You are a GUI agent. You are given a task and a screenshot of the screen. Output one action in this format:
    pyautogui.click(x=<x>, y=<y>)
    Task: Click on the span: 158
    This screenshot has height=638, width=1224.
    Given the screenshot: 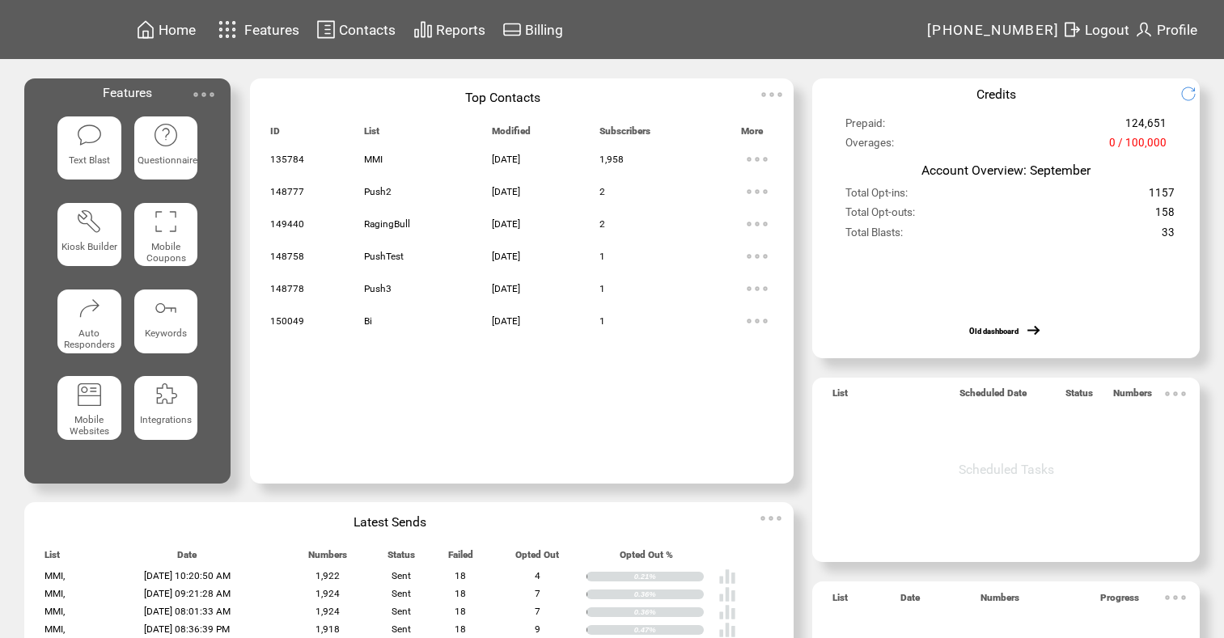 What is the action you would take?
    pyautogui.click(x=1165, y=216)
    